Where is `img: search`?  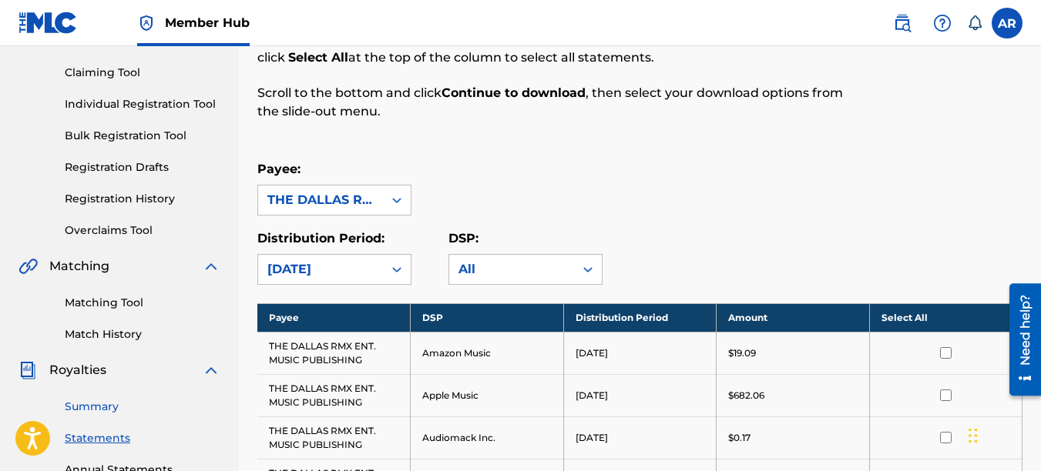
img: search is located at coordinates (902, 23).